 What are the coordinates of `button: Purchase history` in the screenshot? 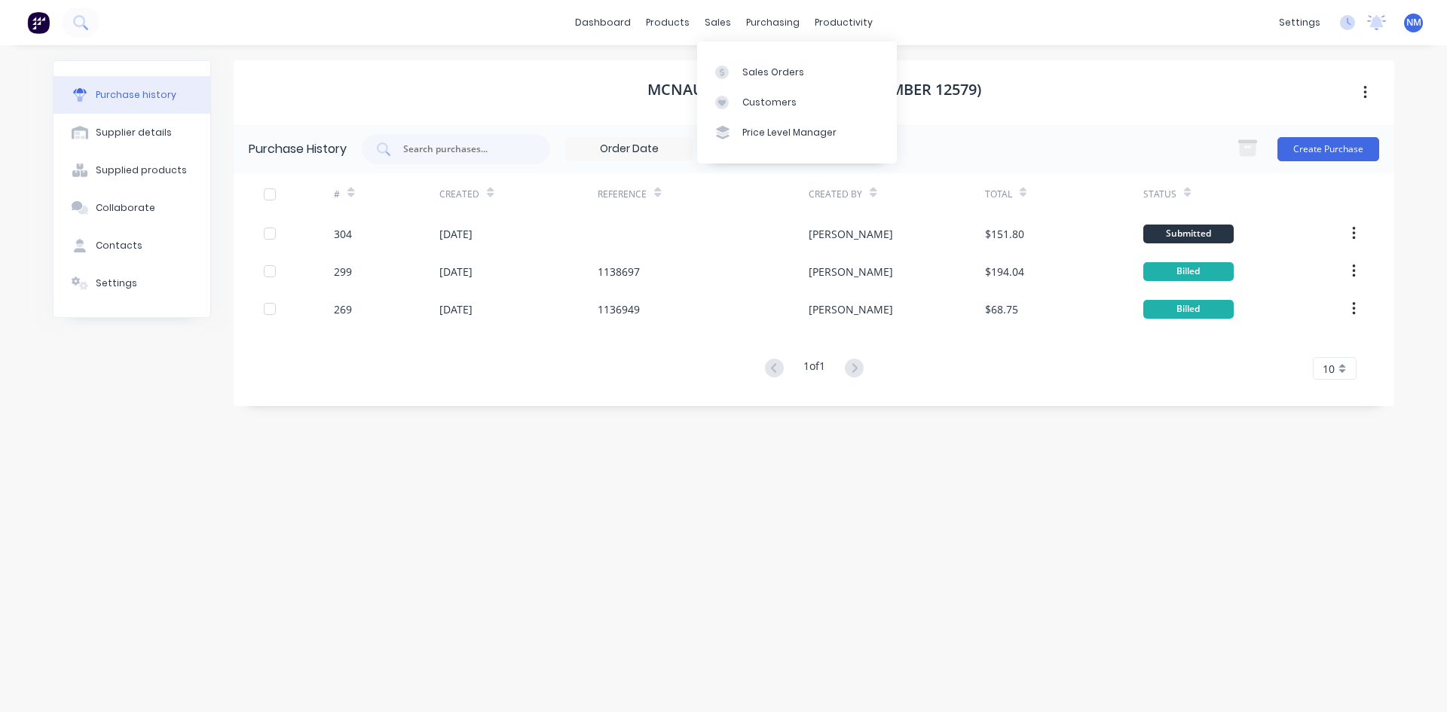 It's located at (132, 95).